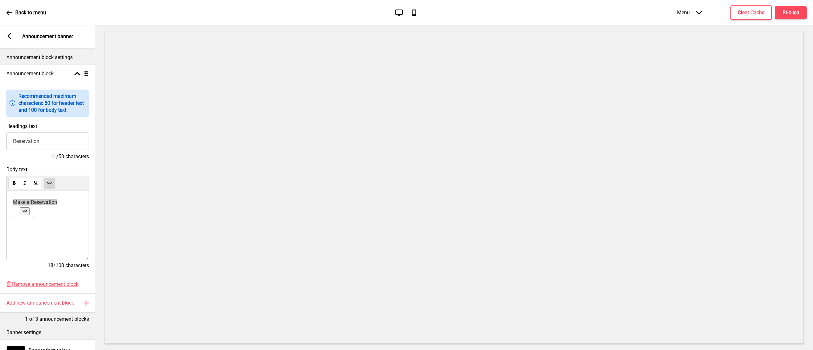 This screenshot has width=813, height=350. Describe the element at coordinates (791, 13) in the screenshot. I see `button: Publish` at that location.